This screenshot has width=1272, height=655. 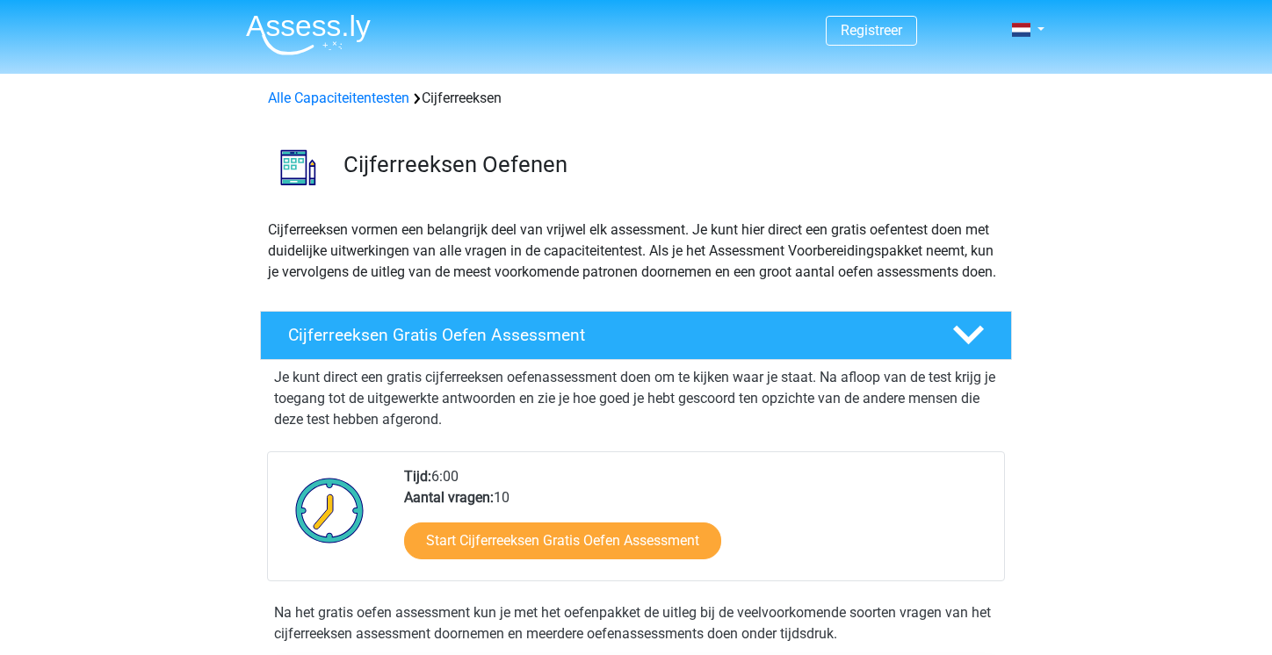 I want to click on div: 6:00 10, so click(x=697, y=524).